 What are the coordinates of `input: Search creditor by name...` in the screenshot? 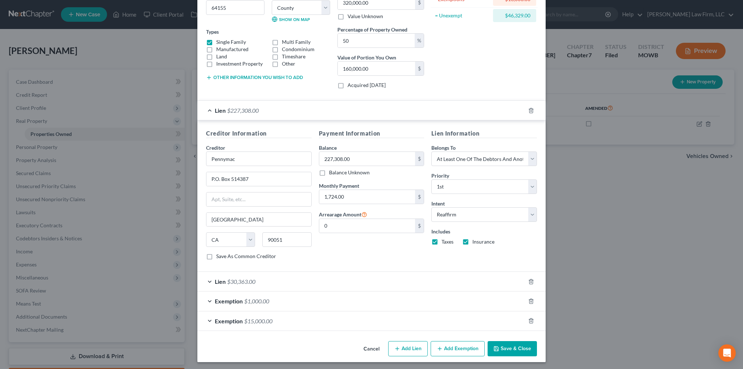 It's located at (259, 159).